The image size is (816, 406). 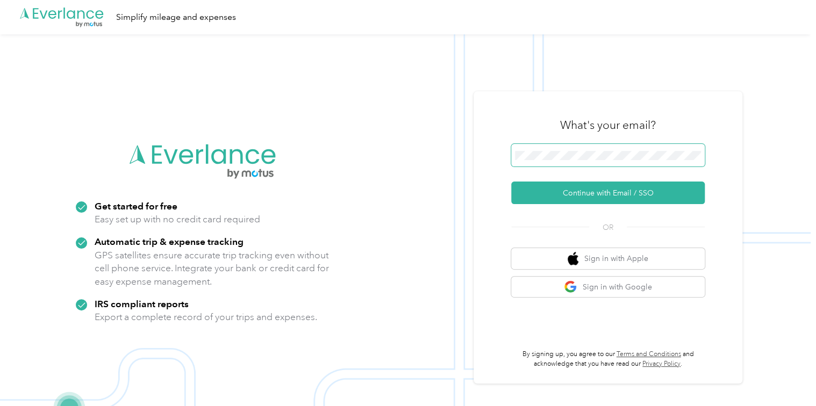 I want to click on strong: Get started for free, so click(x=136, y=206).